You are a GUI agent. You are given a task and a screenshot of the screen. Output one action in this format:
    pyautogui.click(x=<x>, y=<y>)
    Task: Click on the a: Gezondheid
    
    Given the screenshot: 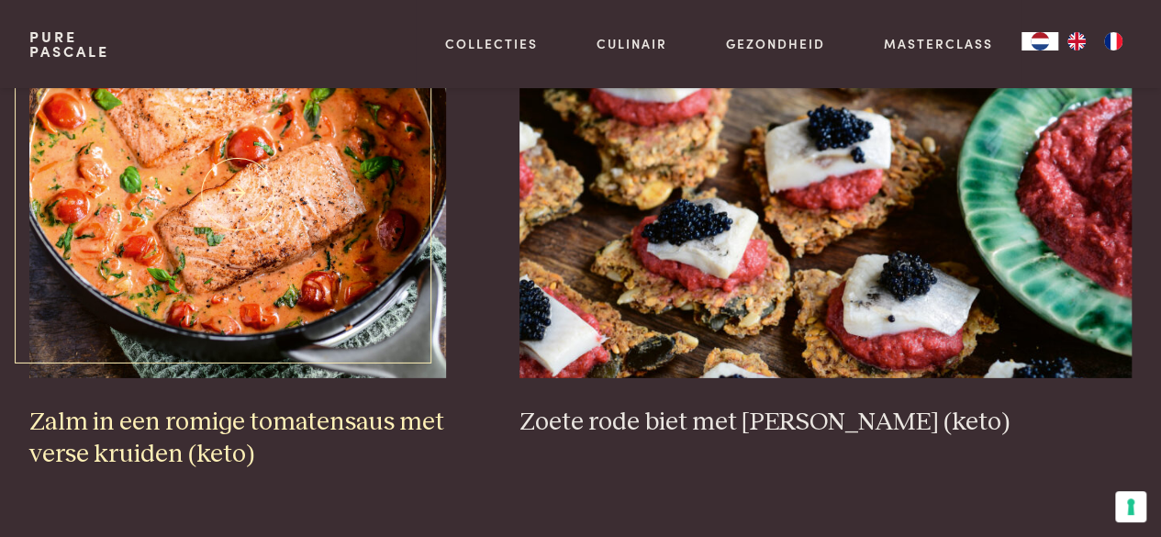 What is the action you would take?
    pyautogui.click(x=776, y=43)
    